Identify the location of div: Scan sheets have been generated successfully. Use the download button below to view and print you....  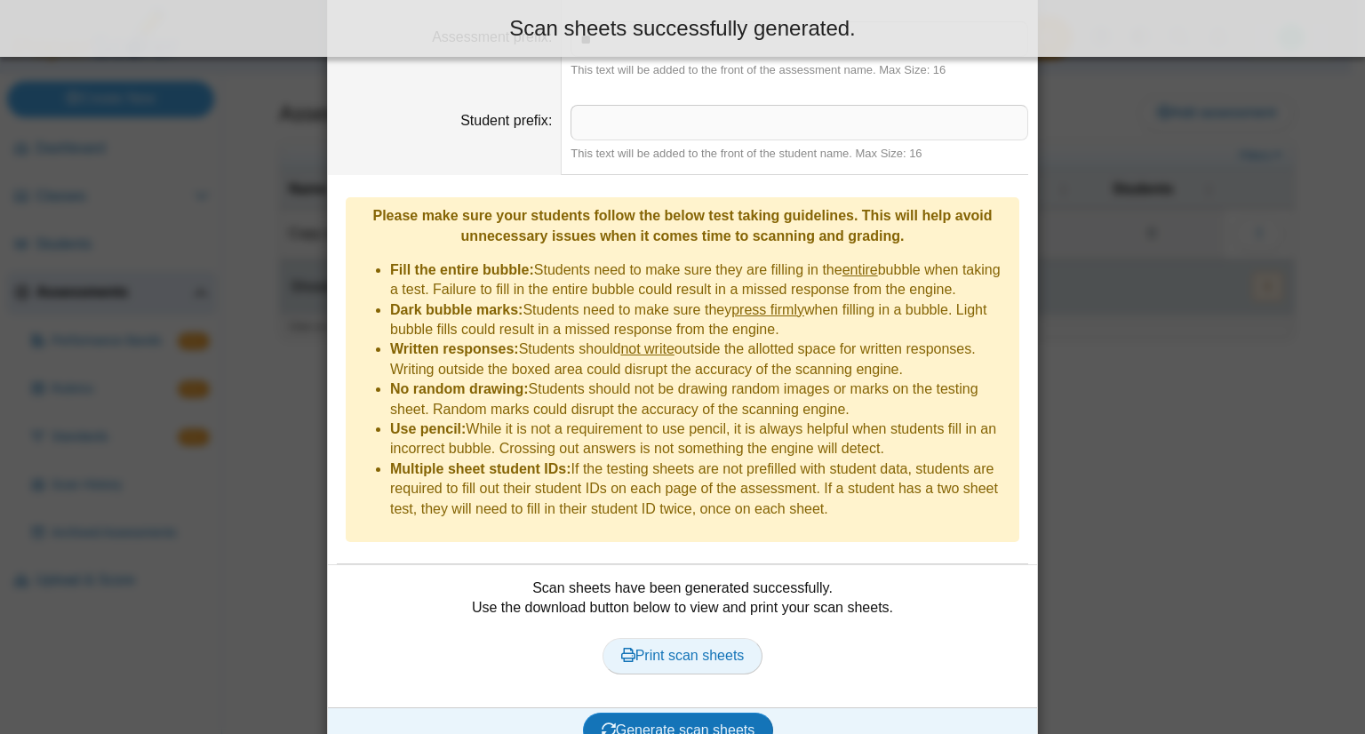
(683, 636).